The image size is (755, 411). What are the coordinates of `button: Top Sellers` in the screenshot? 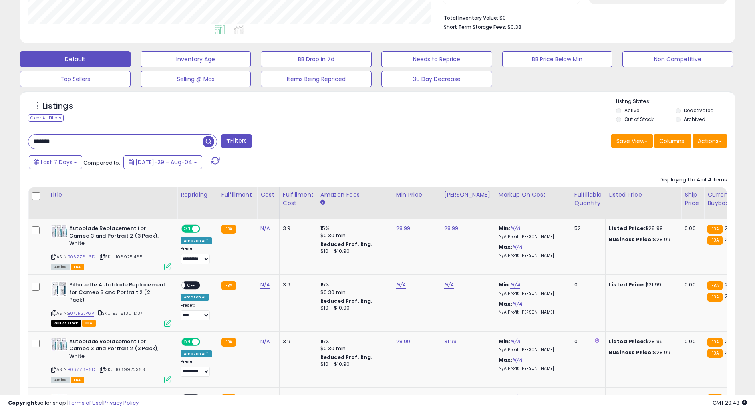 It's located at (75, 79).